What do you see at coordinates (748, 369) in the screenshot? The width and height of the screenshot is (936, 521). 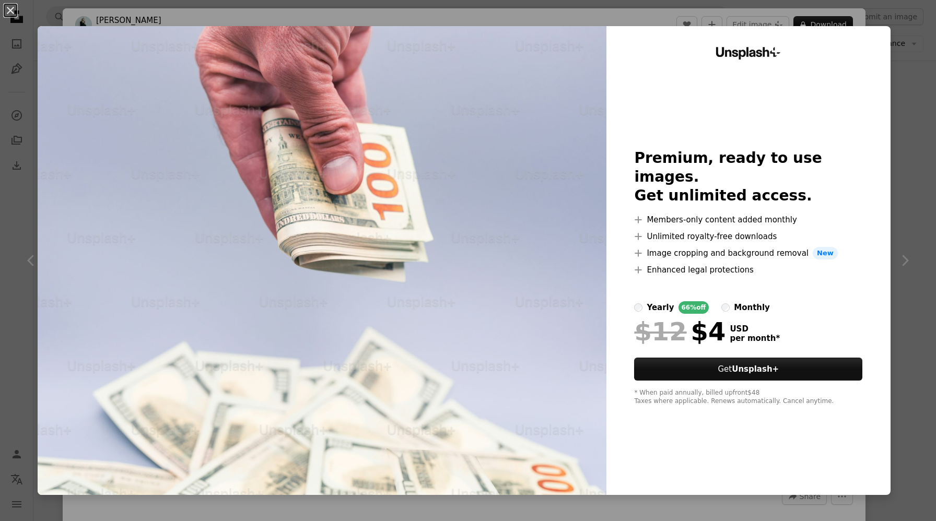 I see `button: GetUnsplash+` at bounding box center [748, 369].